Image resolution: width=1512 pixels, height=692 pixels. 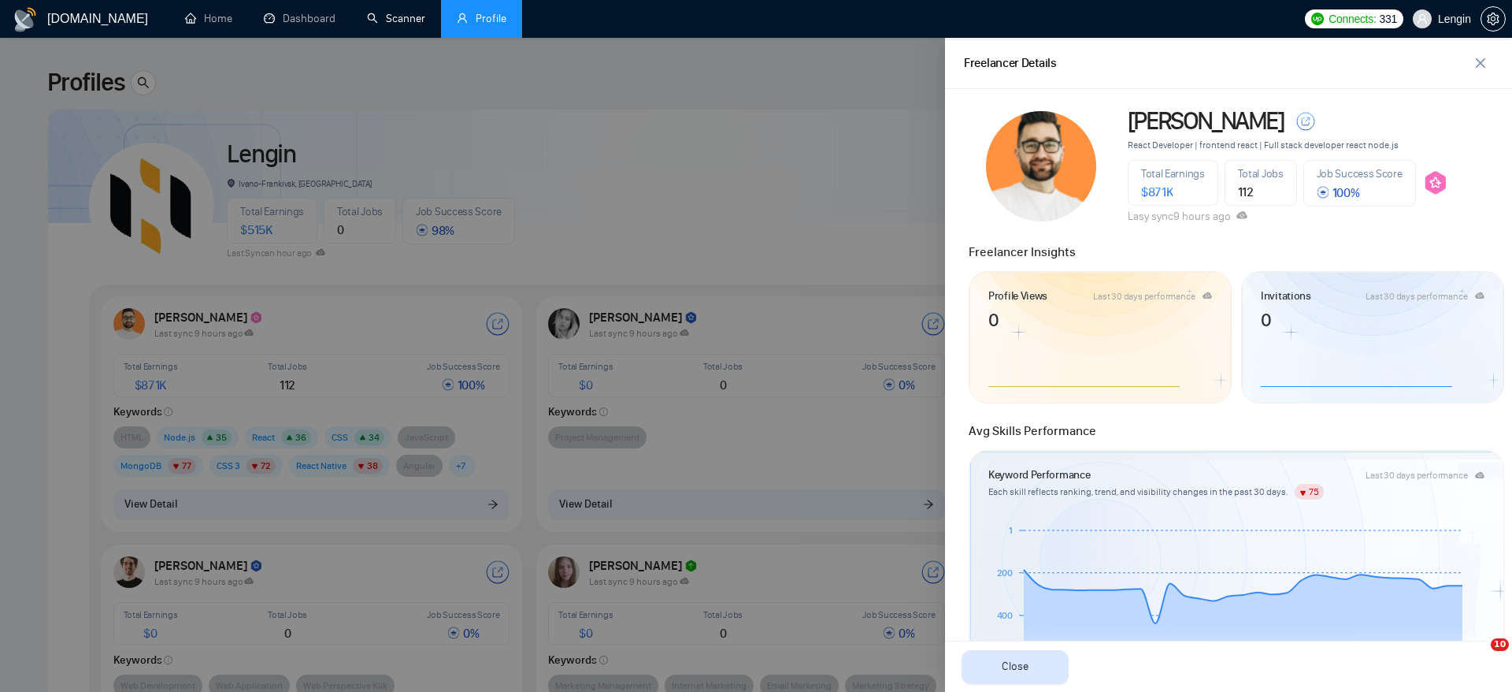 What do you see at coordinates (1435, 183) in the screenshot?
I see `img: top_rated_plus` at bounding box center [1435, 183].